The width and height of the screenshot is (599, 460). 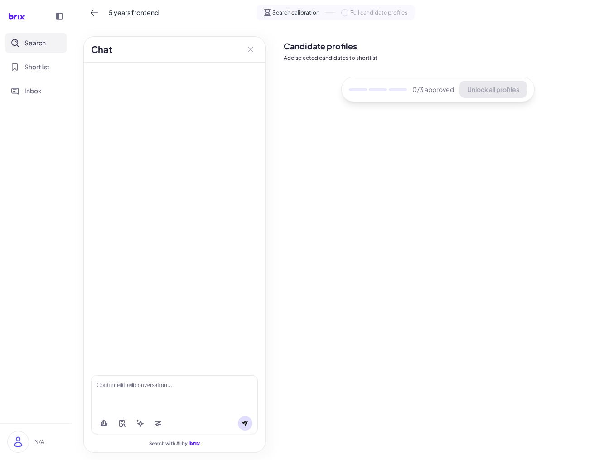 What do you see at coordinates (102, 49) in the screenshot?
I see `h2: Chat` at bounding box center [102, 49].